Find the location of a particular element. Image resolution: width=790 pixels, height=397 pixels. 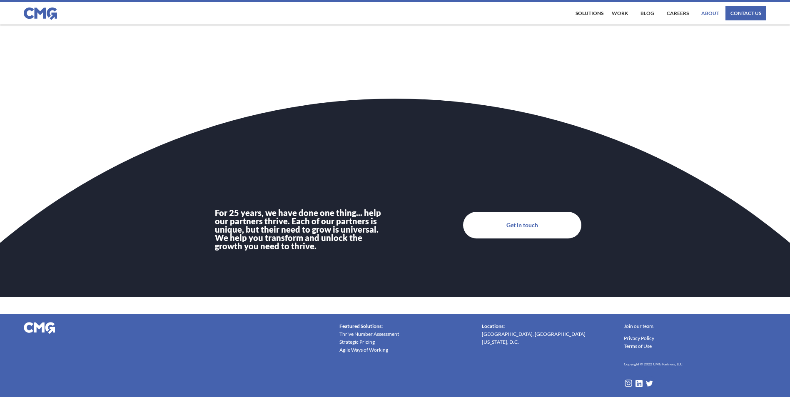

img: CMG logo in white is located at coordinates (39, 328).